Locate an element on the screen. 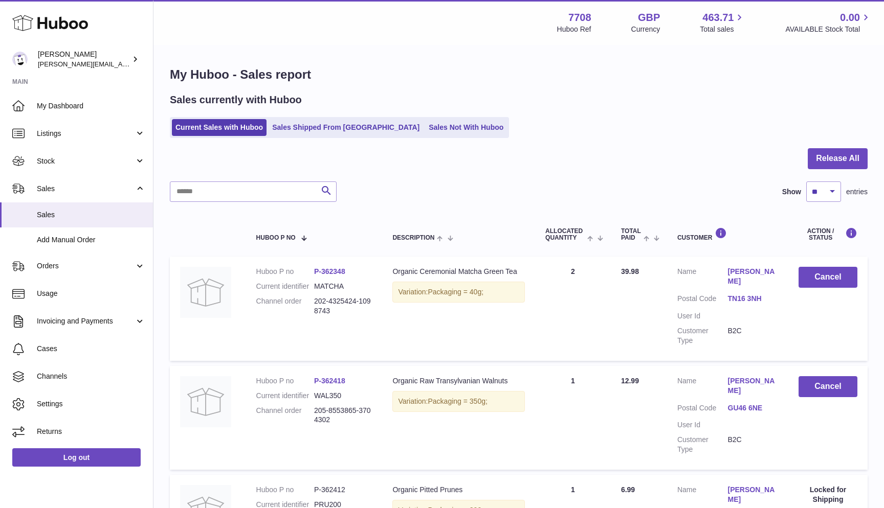 The width and height of the screenshot is (884, 508). span: Cases is located at coordinates (91, 349).